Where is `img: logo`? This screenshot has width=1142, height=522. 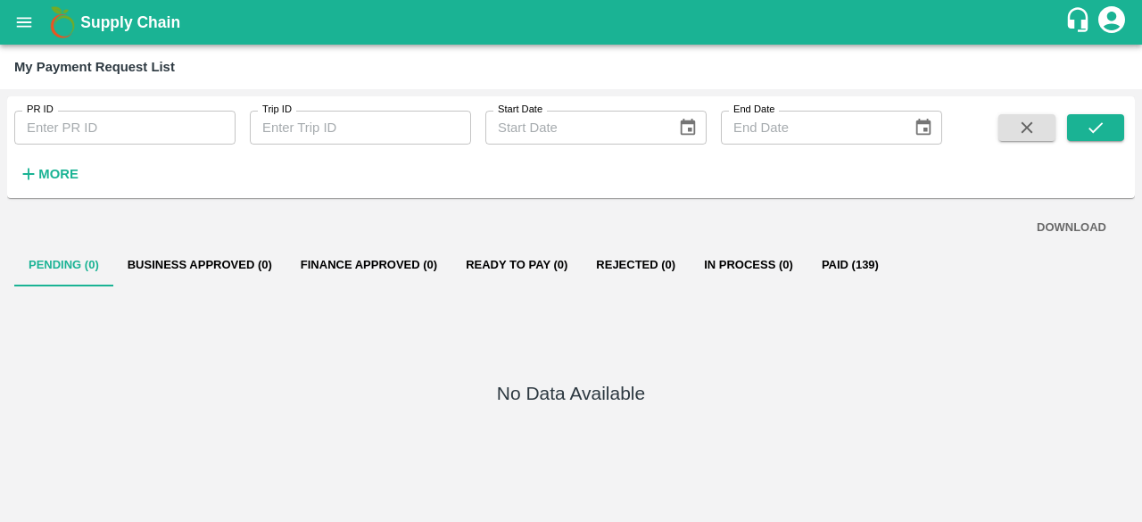 img: logo is located at coordinates (62, 22).